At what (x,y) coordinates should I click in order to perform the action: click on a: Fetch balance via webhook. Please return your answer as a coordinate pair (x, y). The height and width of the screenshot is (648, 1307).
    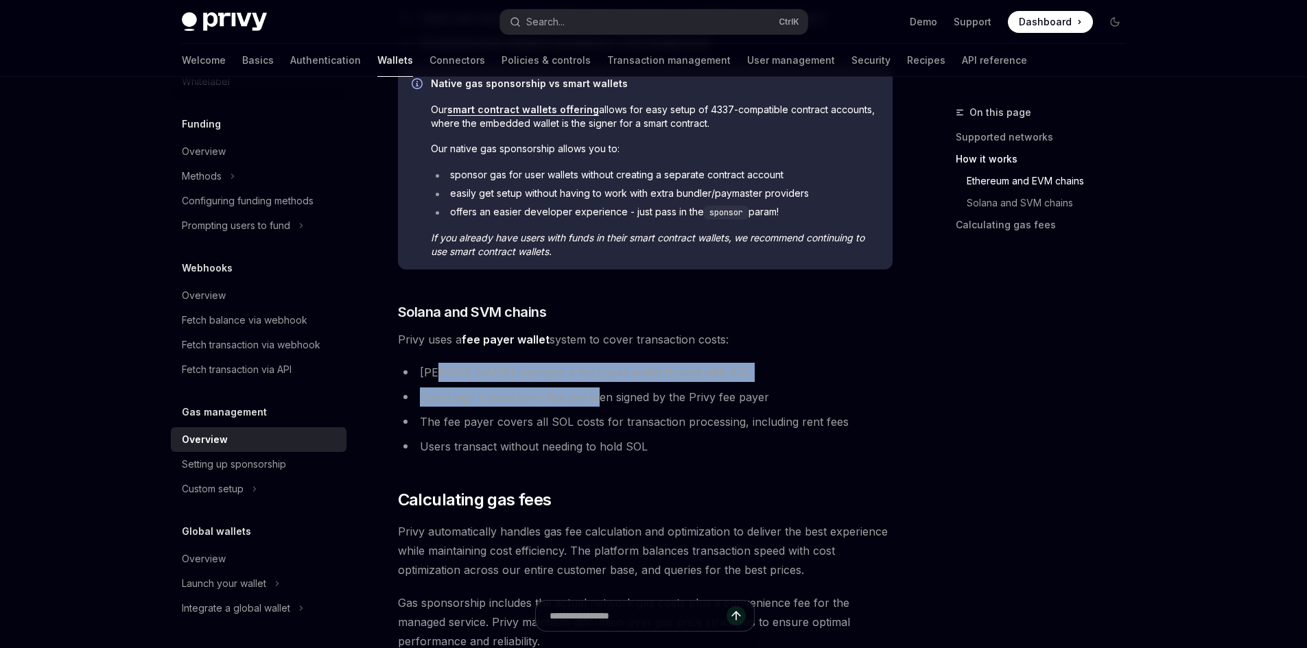
    Looking at the image, I should click on (259, 320).